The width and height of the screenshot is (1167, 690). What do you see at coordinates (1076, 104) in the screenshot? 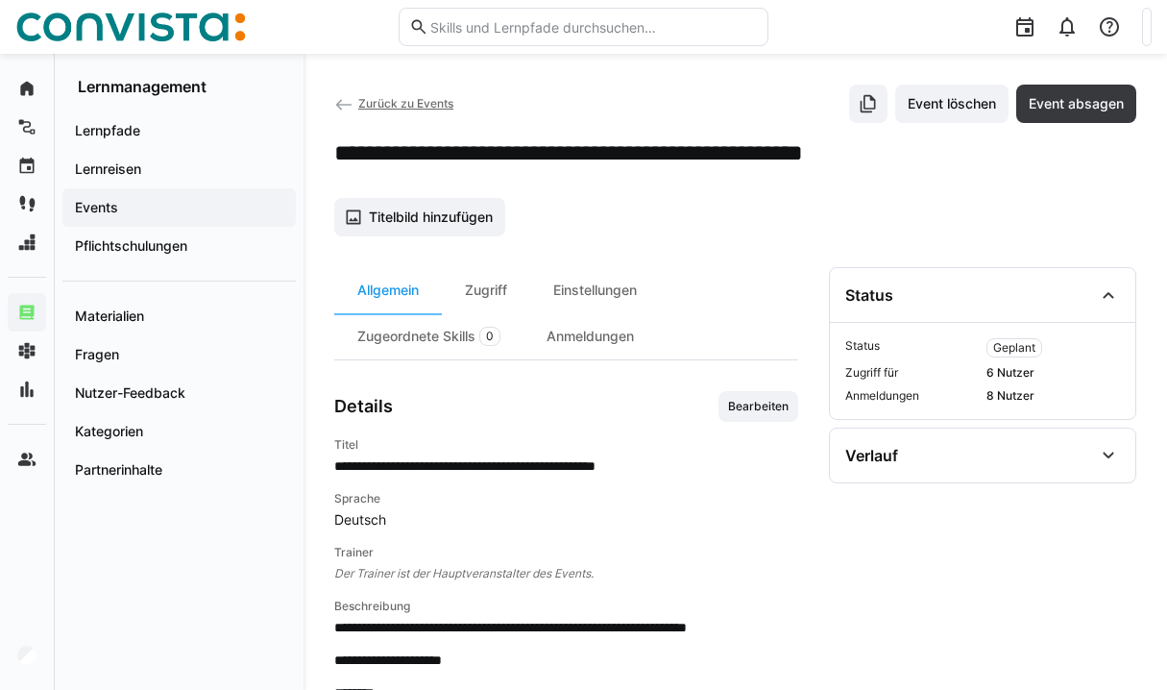
I see `span: Event absagen` at bounding box center [1076, 104].